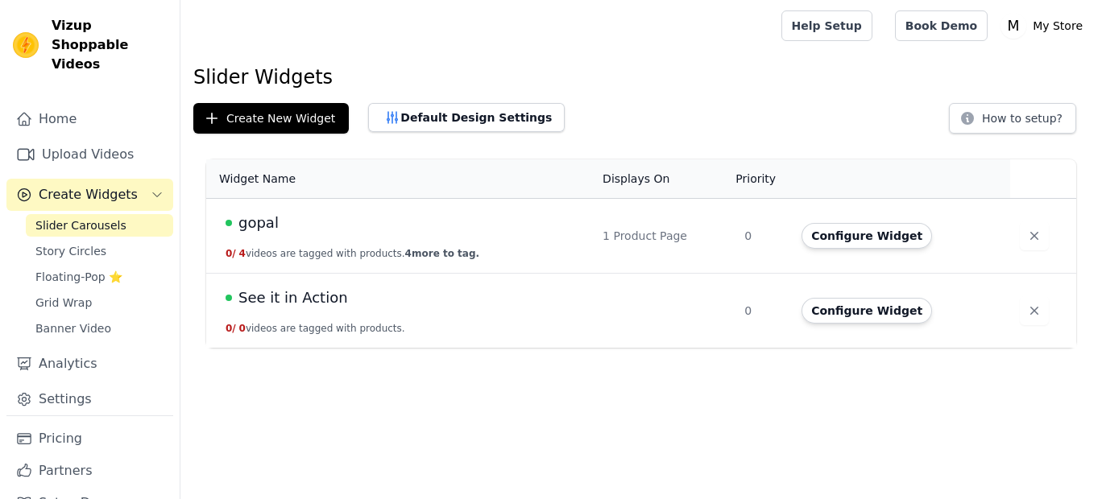  I want to click on span: 4, so click(242, 254).